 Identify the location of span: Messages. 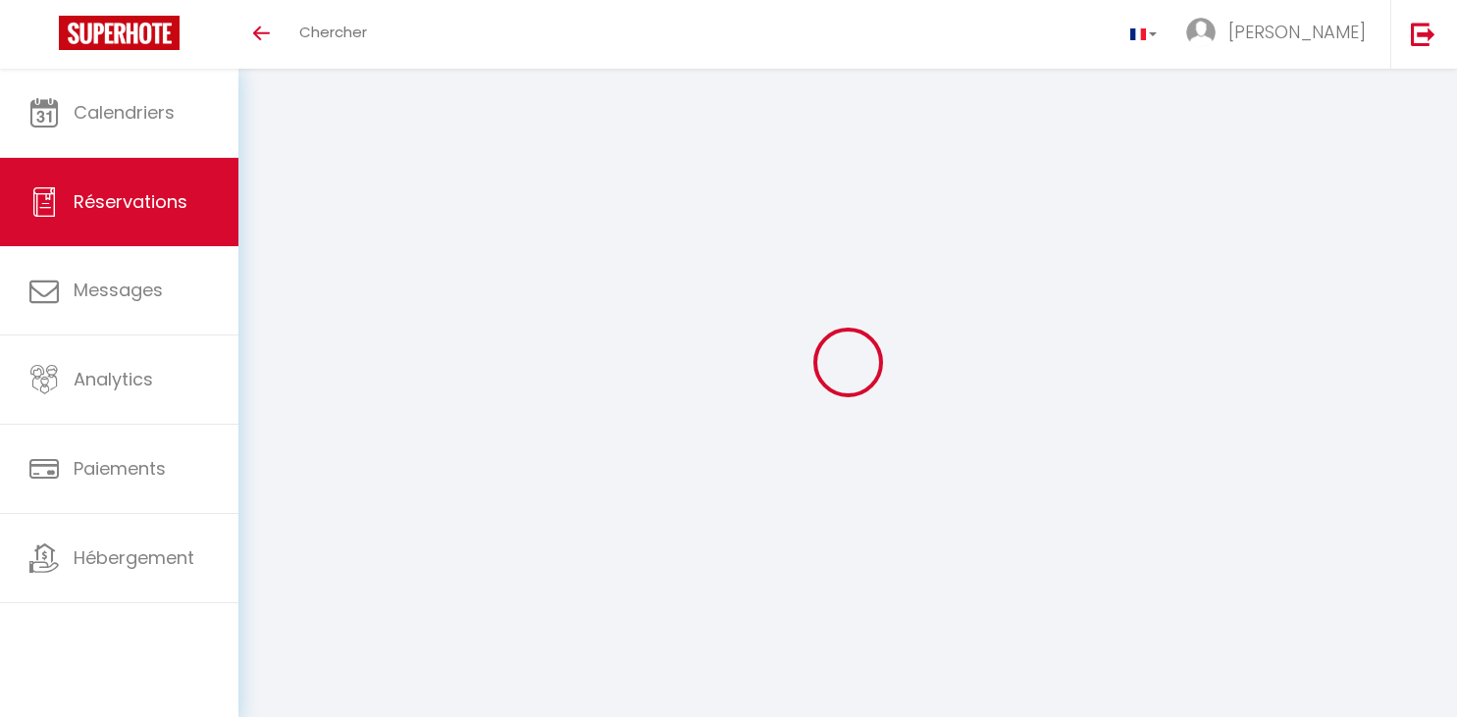
(118, 289).